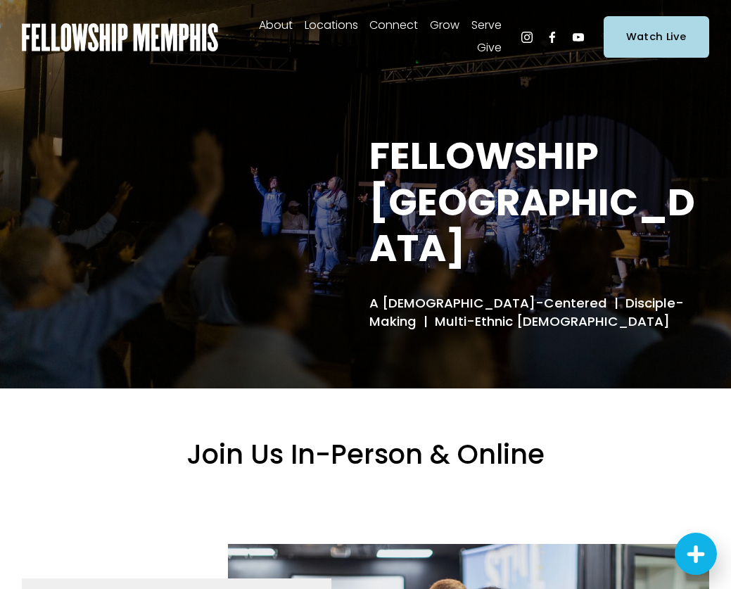  What do you see at coordinates (393, 25) in the screenshot?
I see `span: Connect` at bounding box center [393, 25].